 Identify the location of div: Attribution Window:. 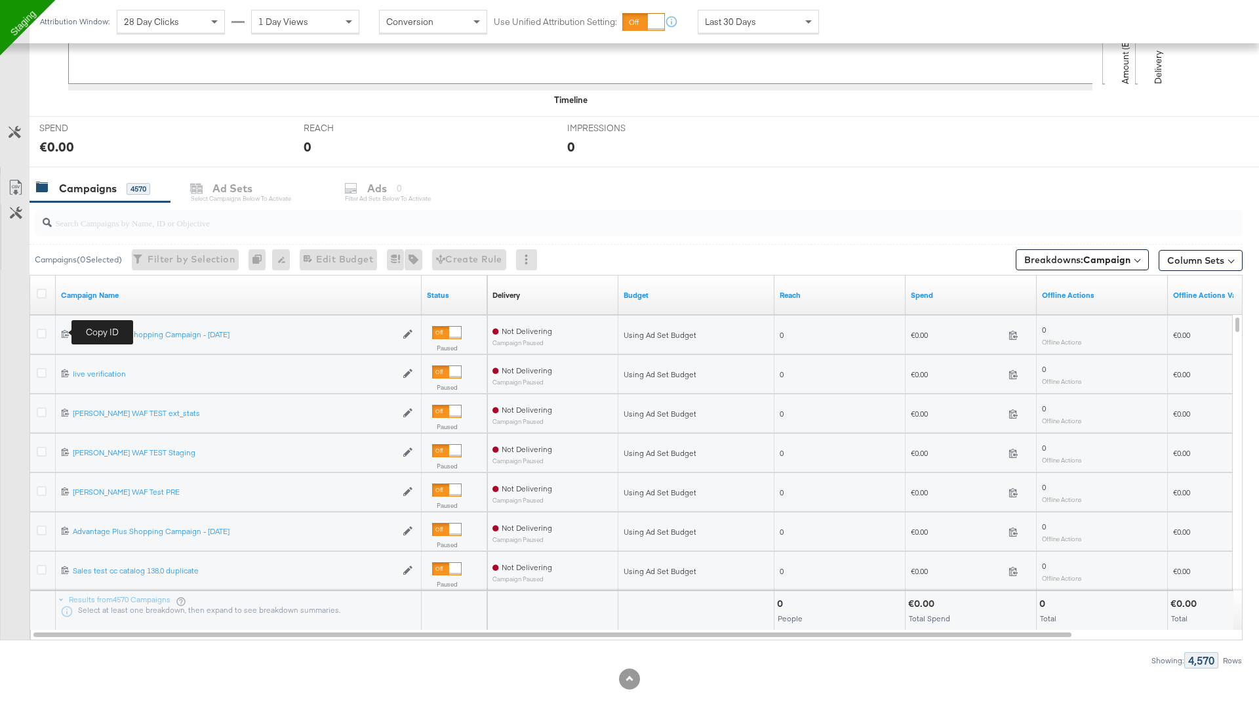
(75, 22).